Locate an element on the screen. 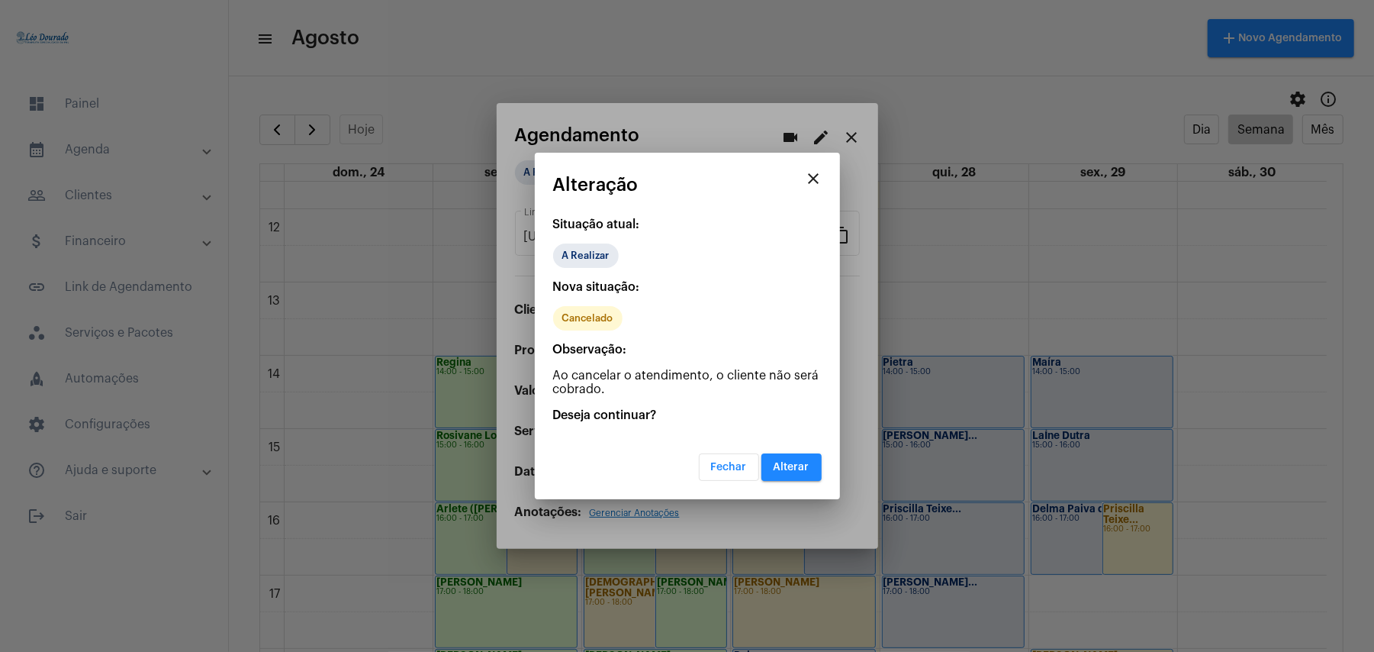 The image size is (1374, 652). span: Alteração is located at coordinates (596, 185).